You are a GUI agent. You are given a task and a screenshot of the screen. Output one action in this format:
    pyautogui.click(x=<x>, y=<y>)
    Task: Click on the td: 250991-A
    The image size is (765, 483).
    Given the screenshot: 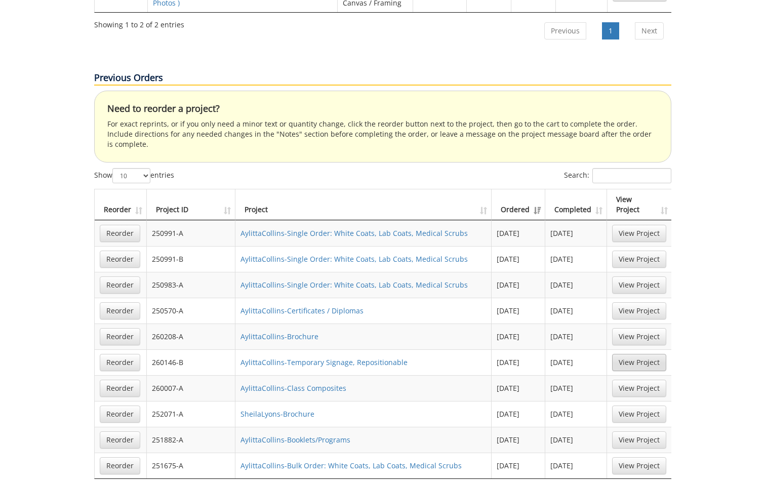 What is the action you would take?
    pyautogui.click(x=191, y=233)
    